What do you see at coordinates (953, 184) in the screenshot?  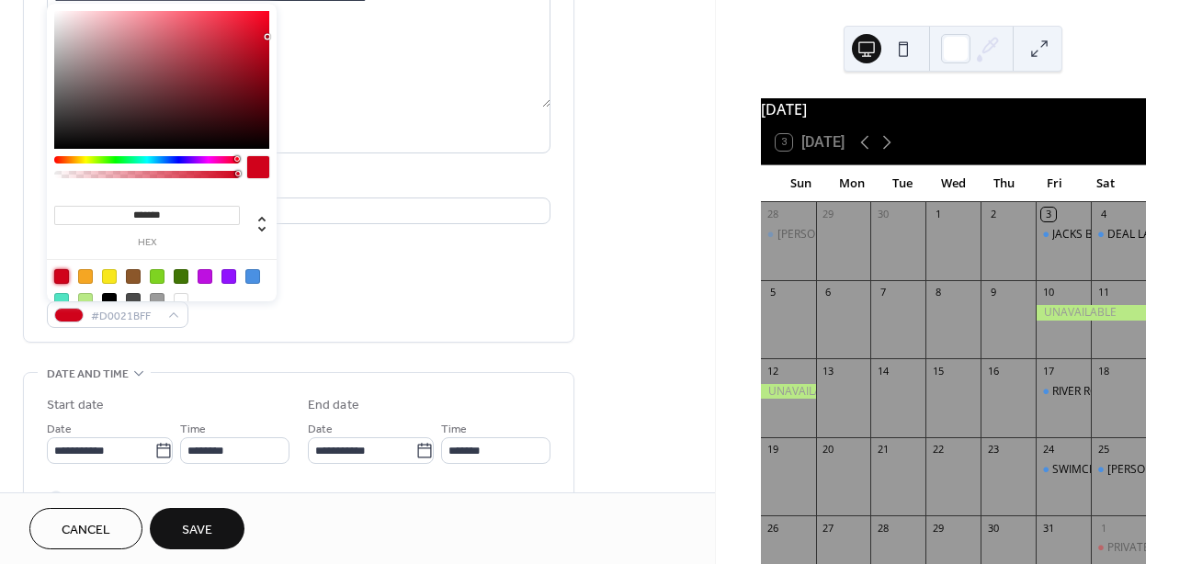 I see `div: Wed` at bounding box center [953, 184].